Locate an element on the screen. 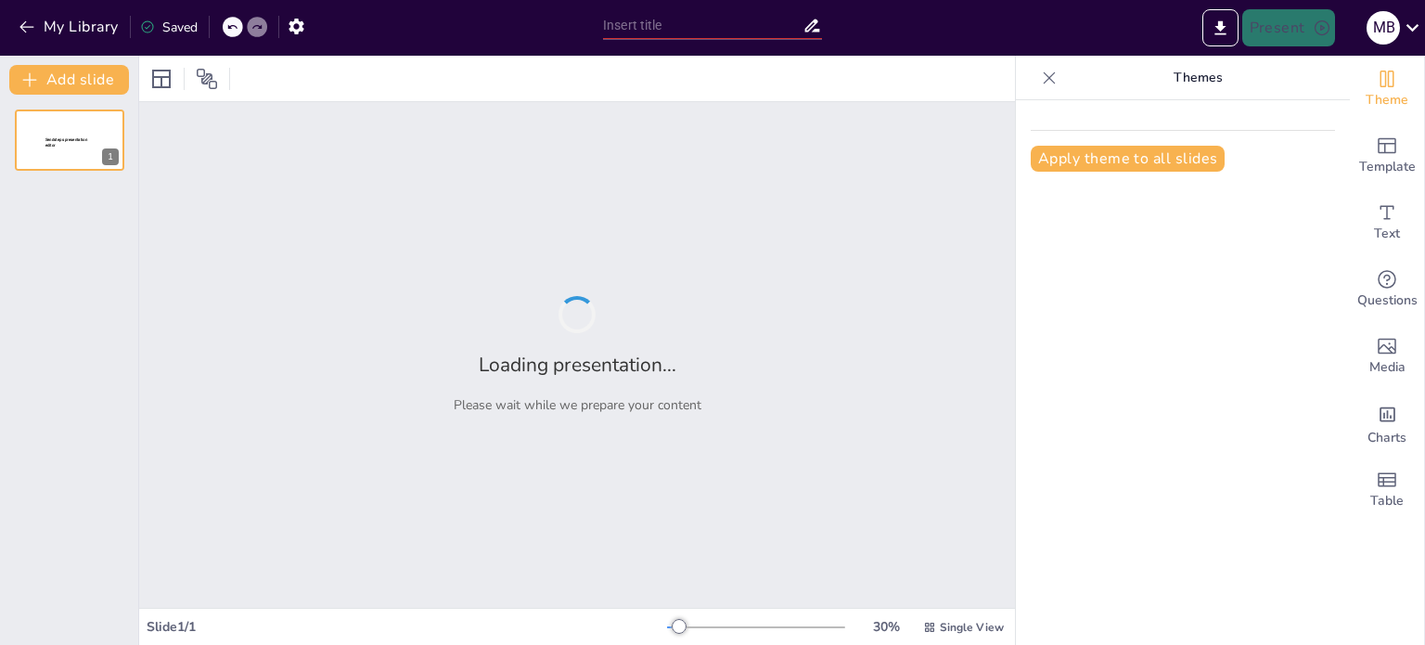 This screenshot has height=645, width=1425. span: Text is located at coordinates (1387, 234).